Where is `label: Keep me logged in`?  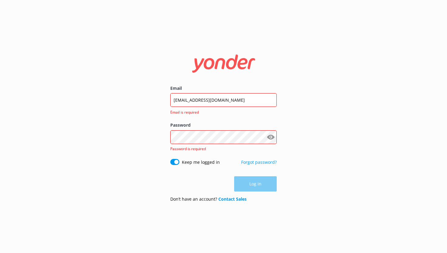 label: Keep me logged in is located at coordinates (201, 162).